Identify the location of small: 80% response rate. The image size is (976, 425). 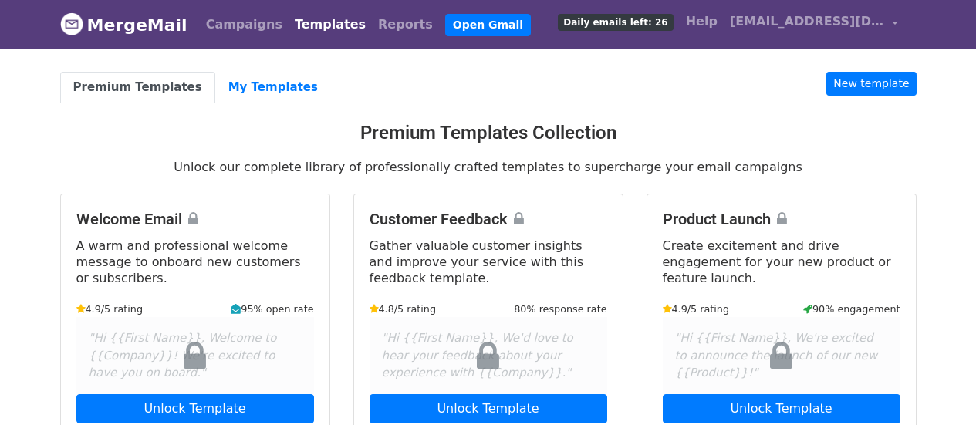
(560, 309).